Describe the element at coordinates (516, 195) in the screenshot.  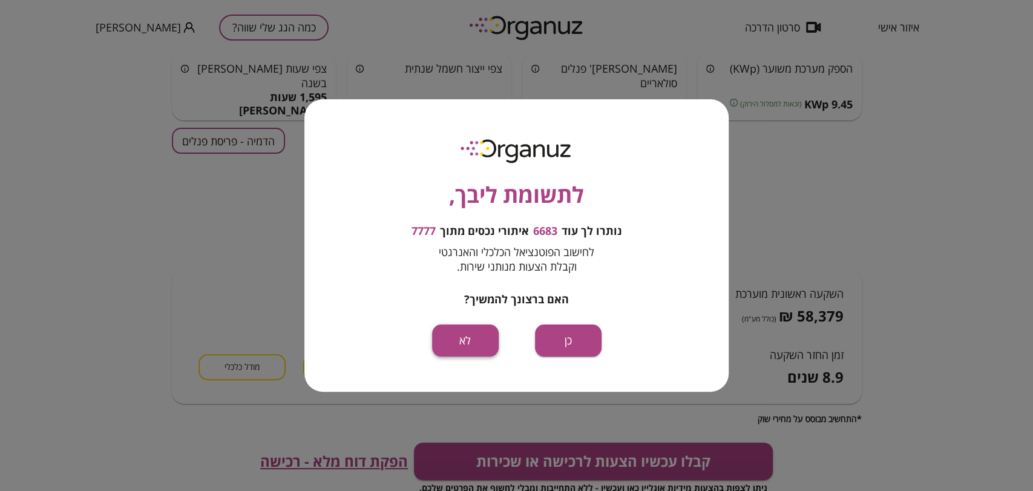
I see `span: לתשומת ליבך,` at that location.